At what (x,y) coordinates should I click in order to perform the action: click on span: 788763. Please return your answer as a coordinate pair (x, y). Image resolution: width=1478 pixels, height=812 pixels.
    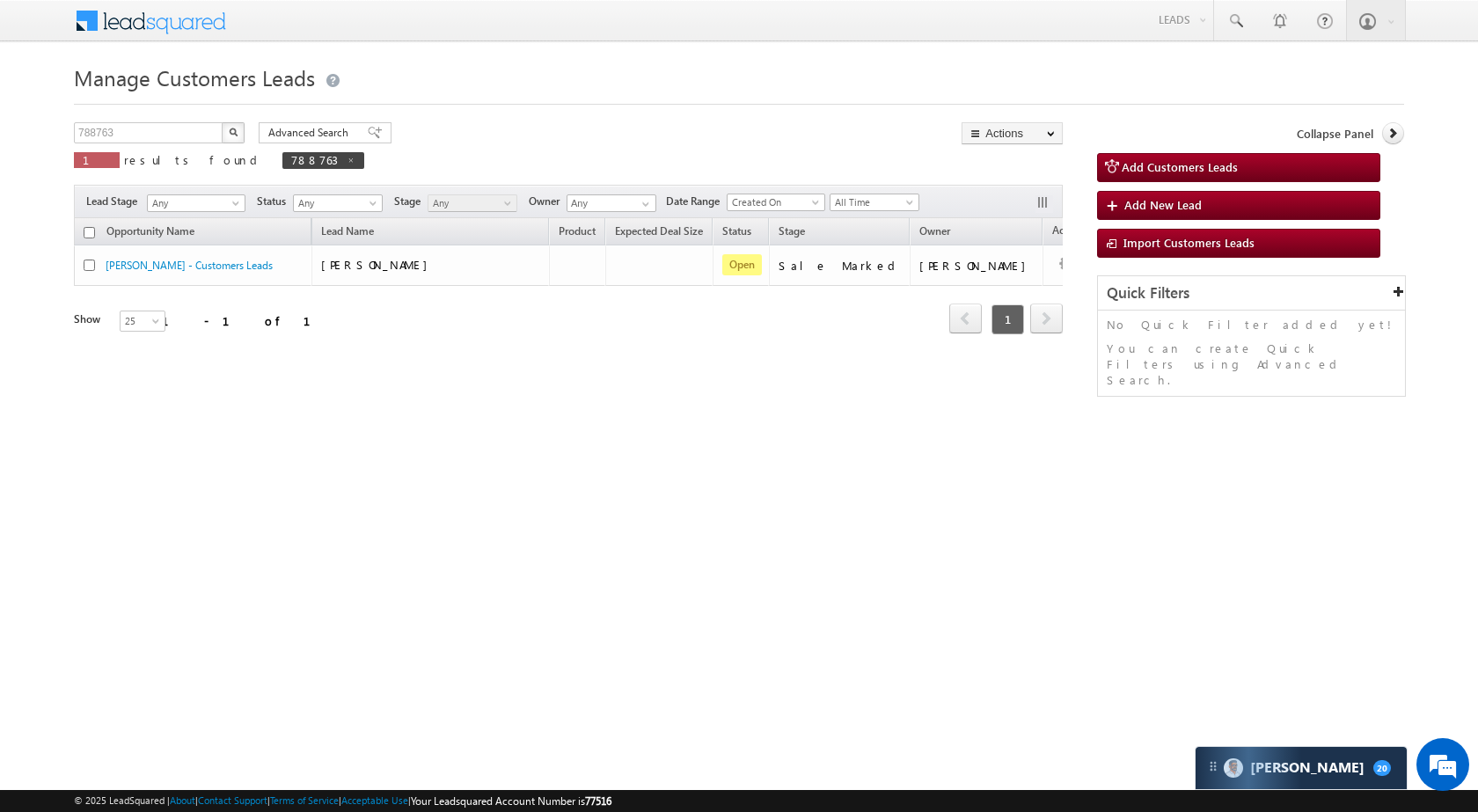
    Looking at the image, I should click on (314, 159).